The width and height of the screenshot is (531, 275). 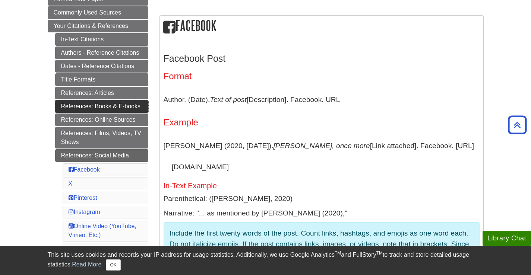 What do you see at coordinates (322, 100) in the screenshot?
I see `p: Author. (Date). [Description]. Facebook. URL` at bounding box center [322, 100].